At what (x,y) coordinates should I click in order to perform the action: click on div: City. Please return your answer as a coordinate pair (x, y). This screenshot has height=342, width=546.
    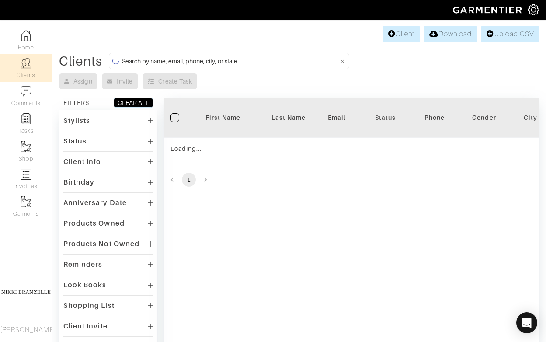
    Looking at the image, I should click on (530, 118).